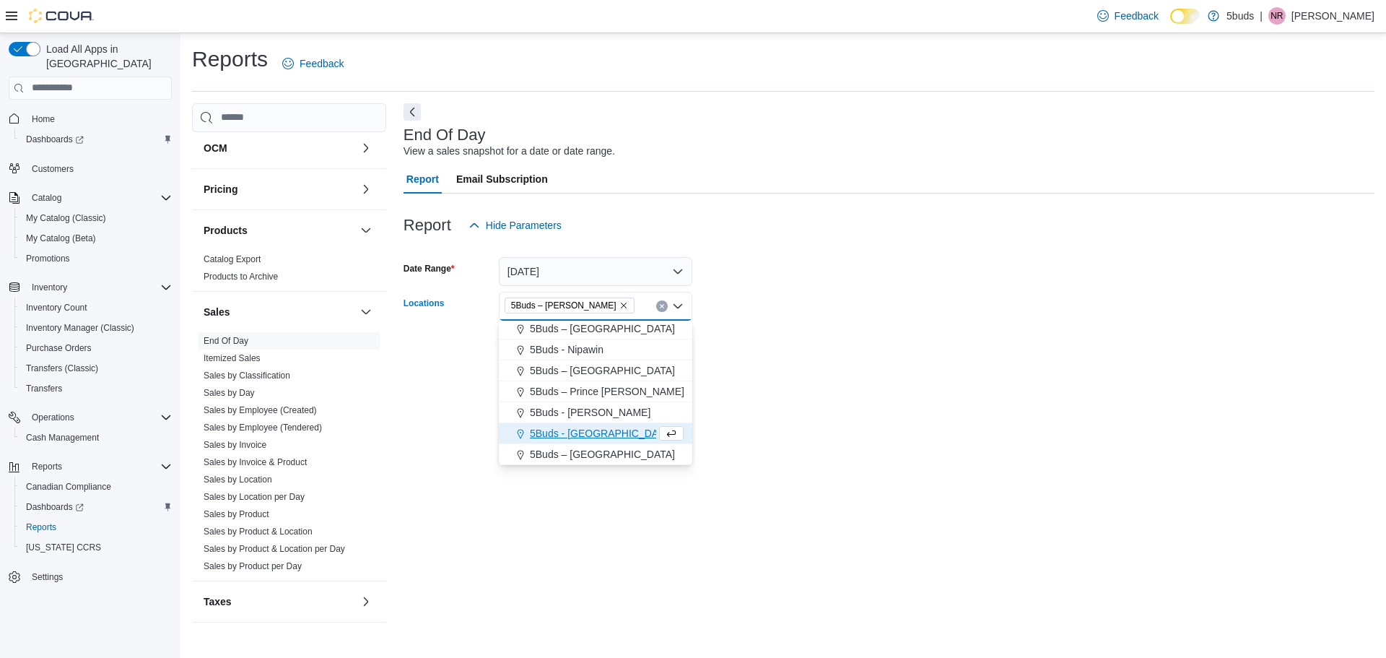 This screenshot has width=1386, height=658. I want to click on button: Clear input, so click(662, 306).